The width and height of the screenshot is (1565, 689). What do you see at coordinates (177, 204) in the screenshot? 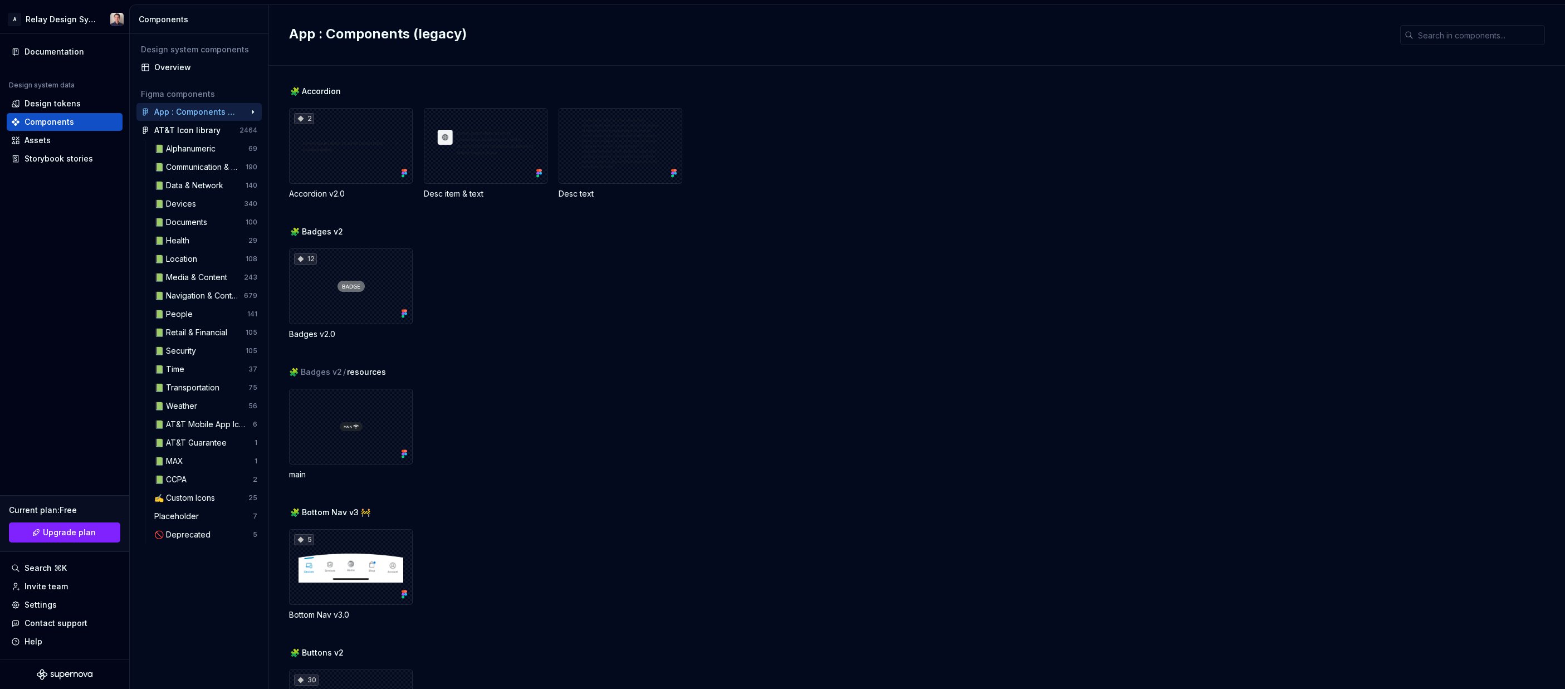
I see `div: 📗 Devices` at bounding box center [177, 204].